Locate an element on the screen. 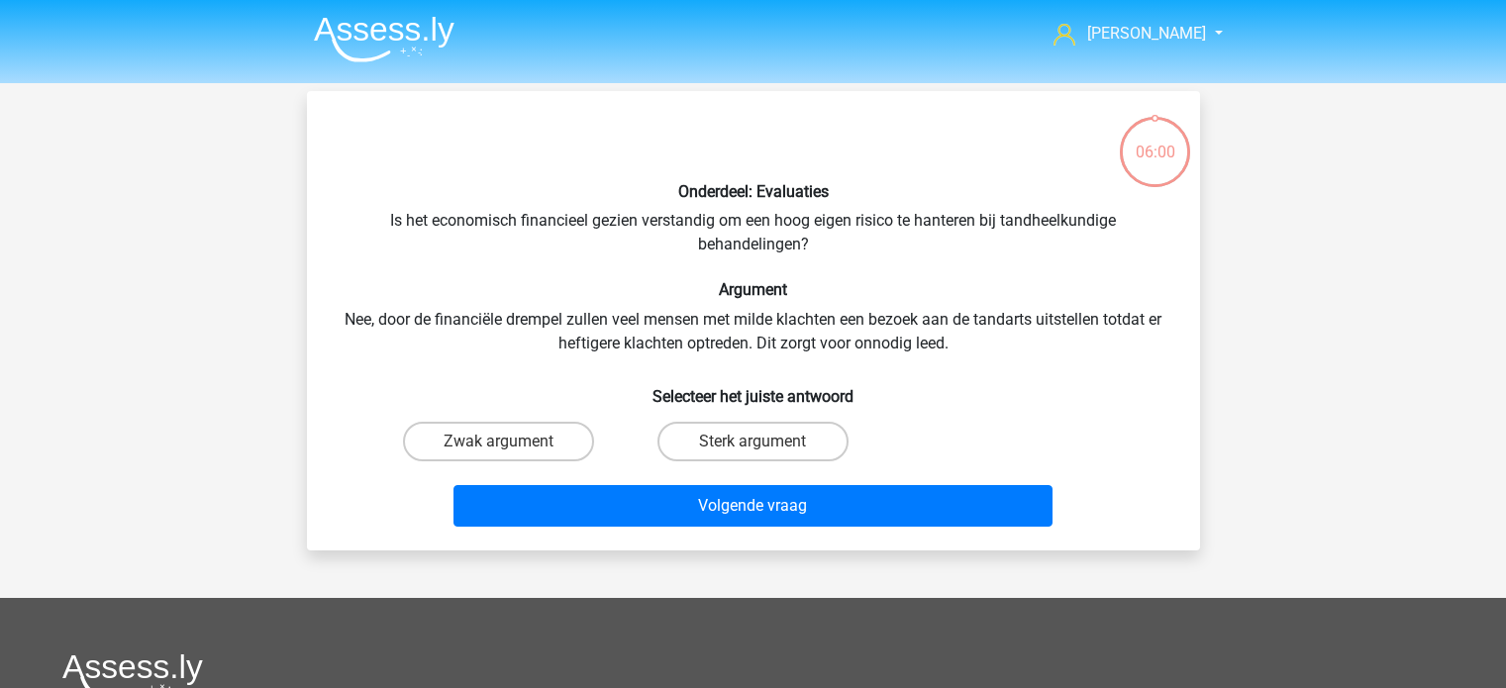  div: Is het economisch financieel gezien verstandig om een hoog eigen risico te hanteren bij tandheelk... is located at coordinates (753, 321).